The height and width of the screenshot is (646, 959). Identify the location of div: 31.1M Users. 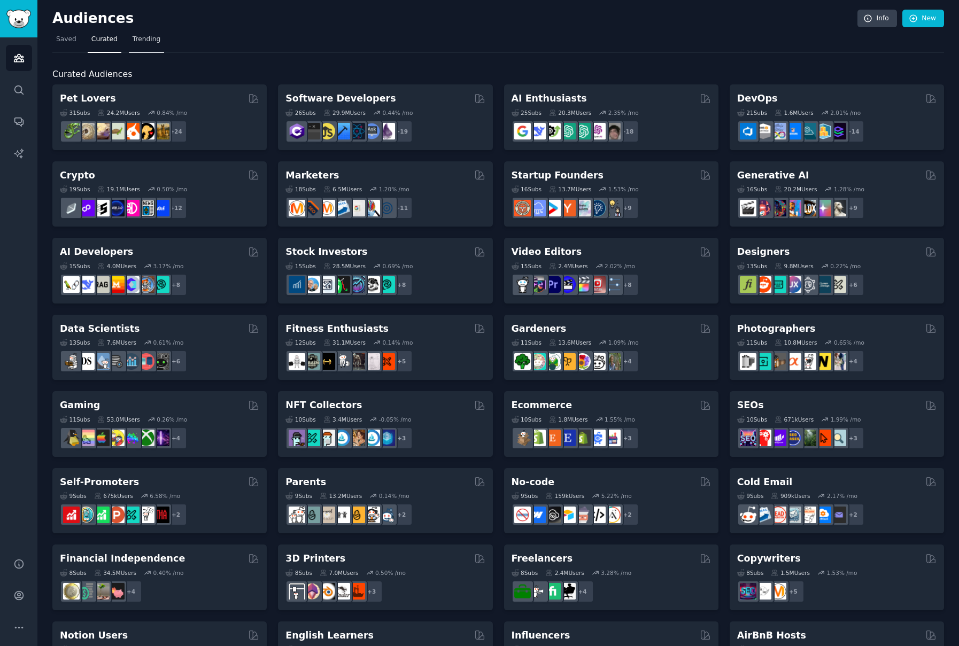
(344, 343).